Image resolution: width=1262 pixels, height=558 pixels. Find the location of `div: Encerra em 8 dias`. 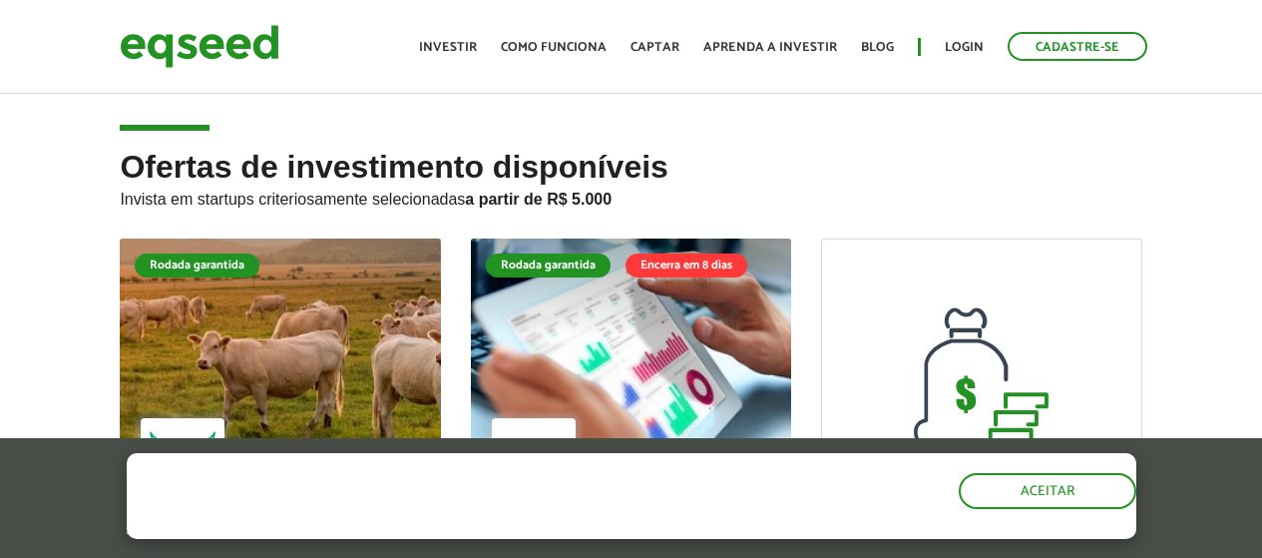

div: Encerra em 8 dias is located at coordinates (686, 265).